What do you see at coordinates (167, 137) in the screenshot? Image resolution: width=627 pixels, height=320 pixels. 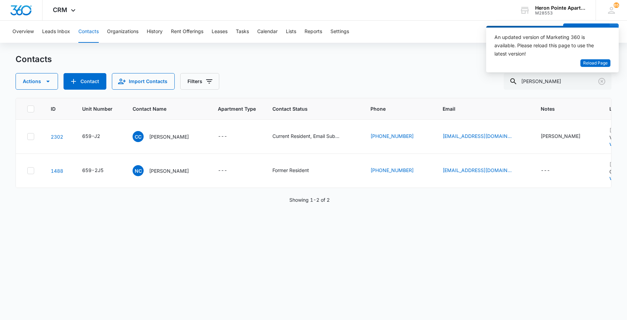 I see `div: Contact Name - Cortez Castillon - Select to Edit Field` at bounding box center [167, 137].